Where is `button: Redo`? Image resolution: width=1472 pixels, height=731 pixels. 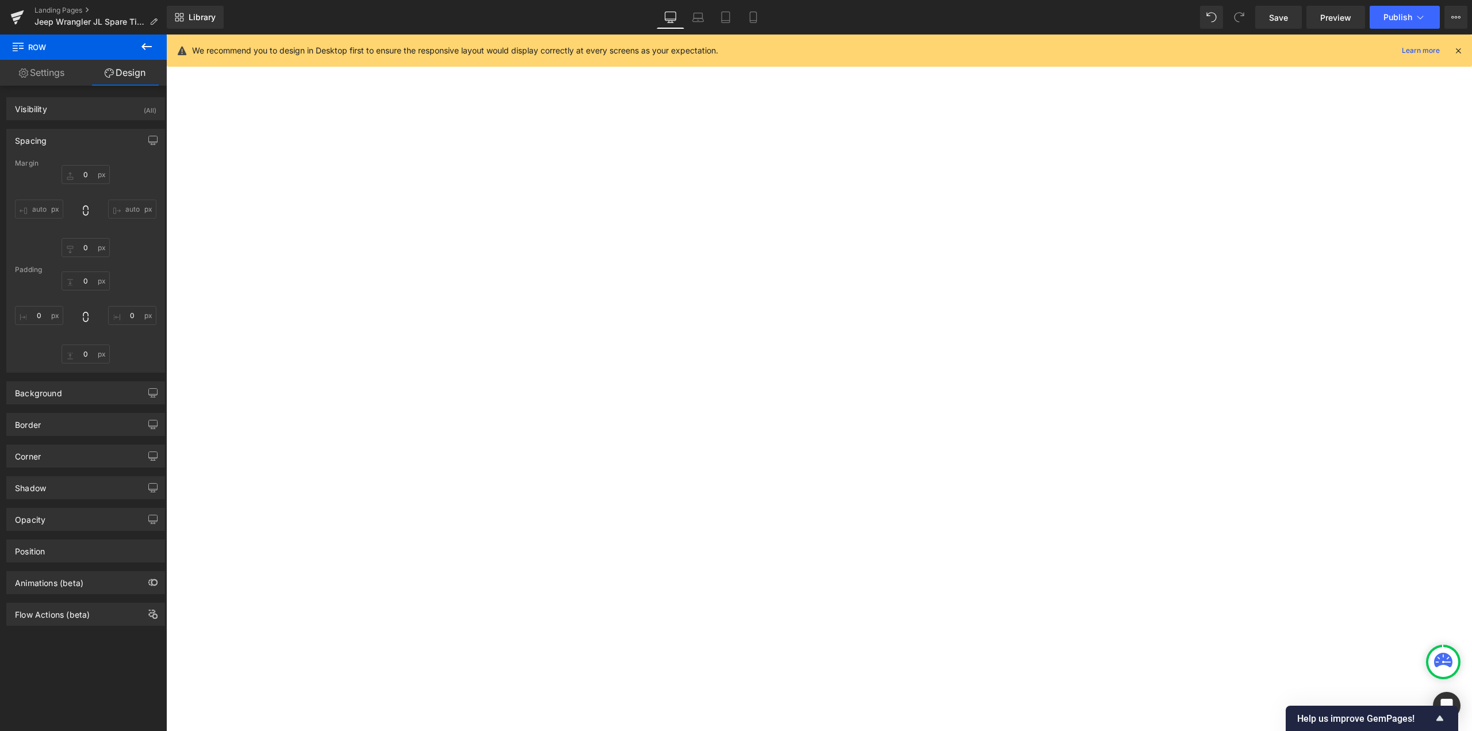 button: Redo is located at coordinates (1240, 17).